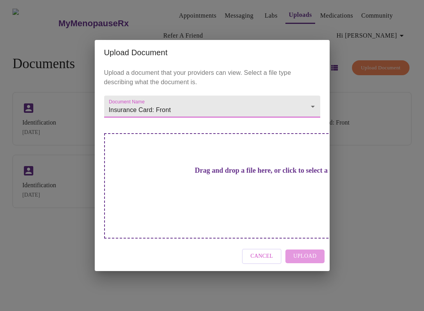 The height and width of the screenshot is (311, 424). What do you see at coordinates (212, 52) in the screenshot?
I see `h2: Upload Document` at bounding box center [212, 52].